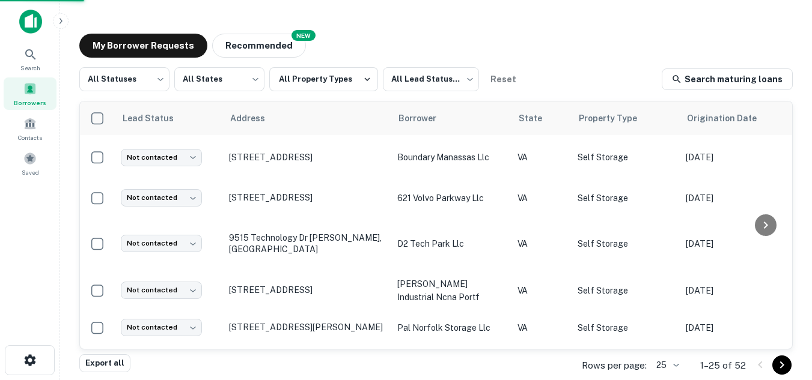 The image size is (812, 380). Describe the element at coordinates (30, 59) in the screenshot. I see `div: Search` at that location.